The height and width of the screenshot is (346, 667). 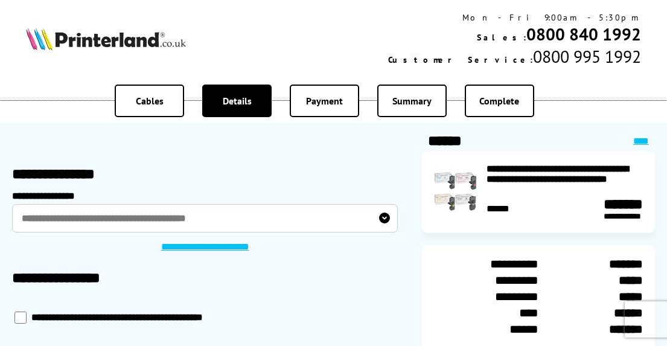 I want to click on span: Complete, so click(x=499, y=101).